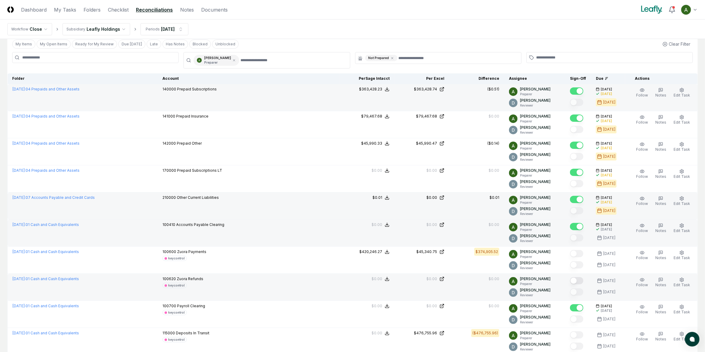  I want to click on button: $420,246.27, so click(374, 252).